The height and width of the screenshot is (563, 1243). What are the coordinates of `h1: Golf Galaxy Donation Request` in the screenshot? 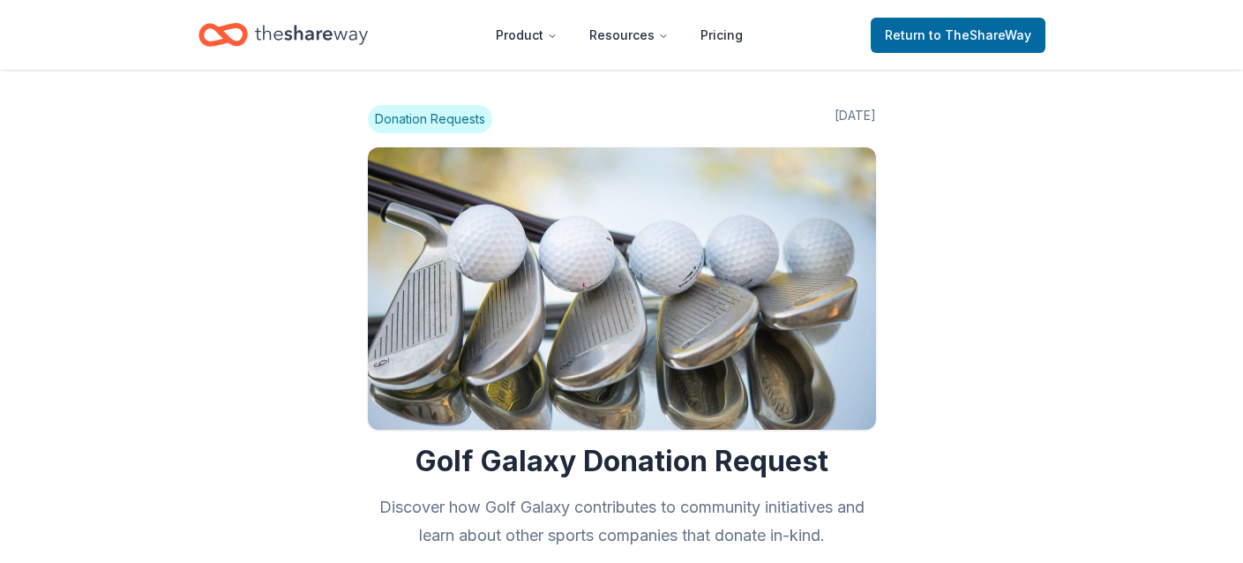 It's located at (622, 461).